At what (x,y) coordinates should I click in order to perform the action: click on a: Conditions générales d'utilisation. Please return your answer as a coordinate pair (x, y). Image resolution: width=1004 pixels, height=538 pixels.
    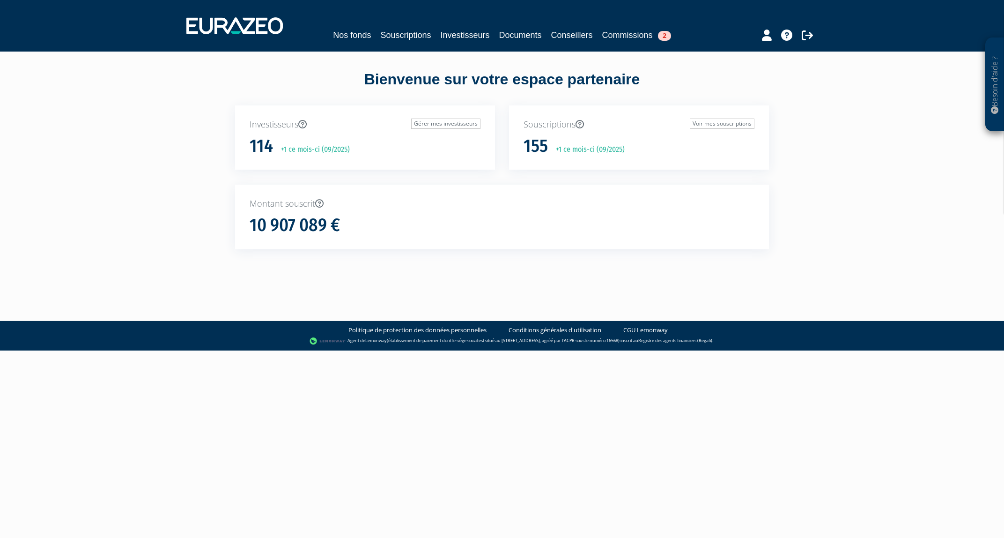
    Looking at the image, I should click on (555, 330).